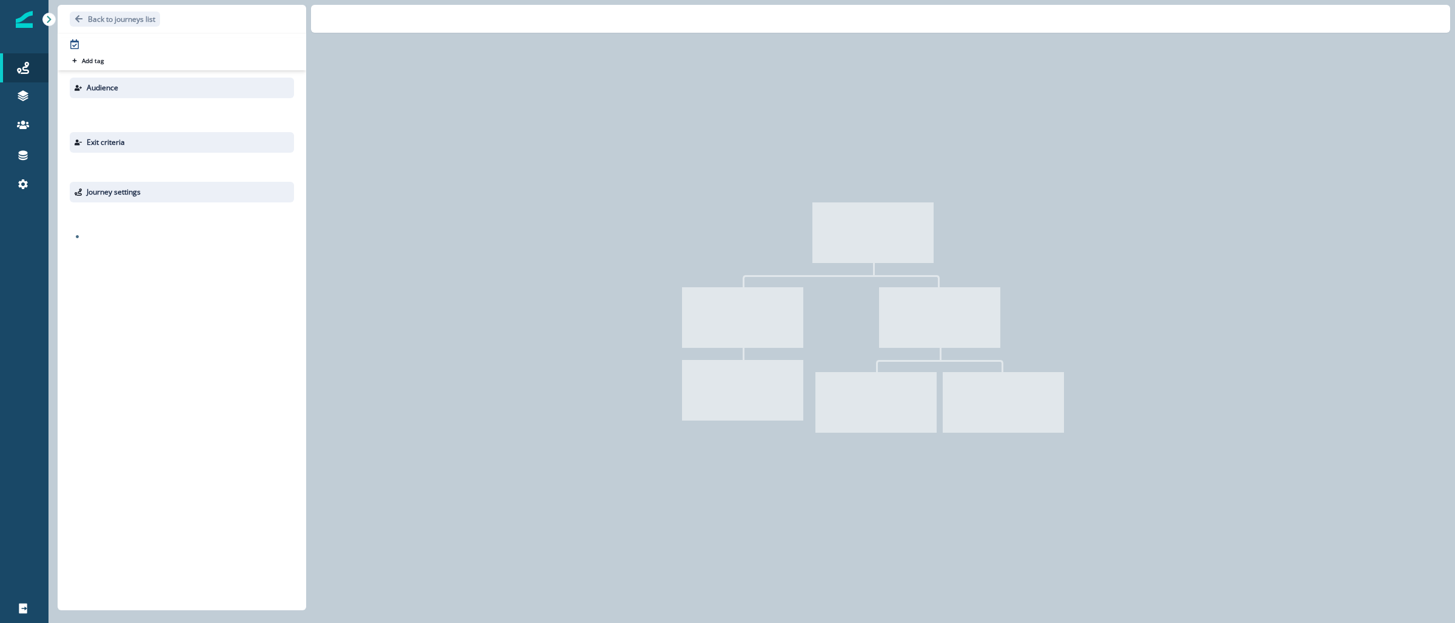 The width and height of the screenshot is (1455, 623). I want to click on p: Back to journeys list, so click(121, 19).